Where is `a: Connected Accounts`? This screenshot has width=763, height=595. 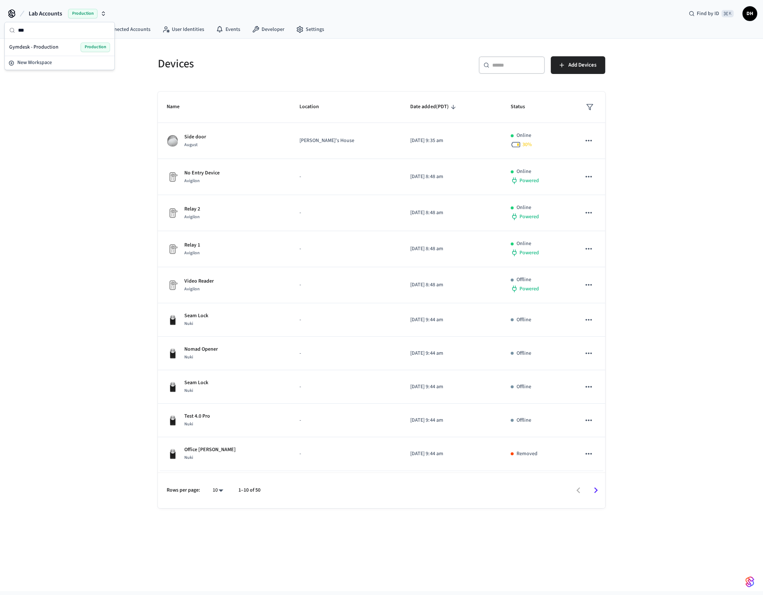 a: Connected Accounts is located at coordinates (123, 29).